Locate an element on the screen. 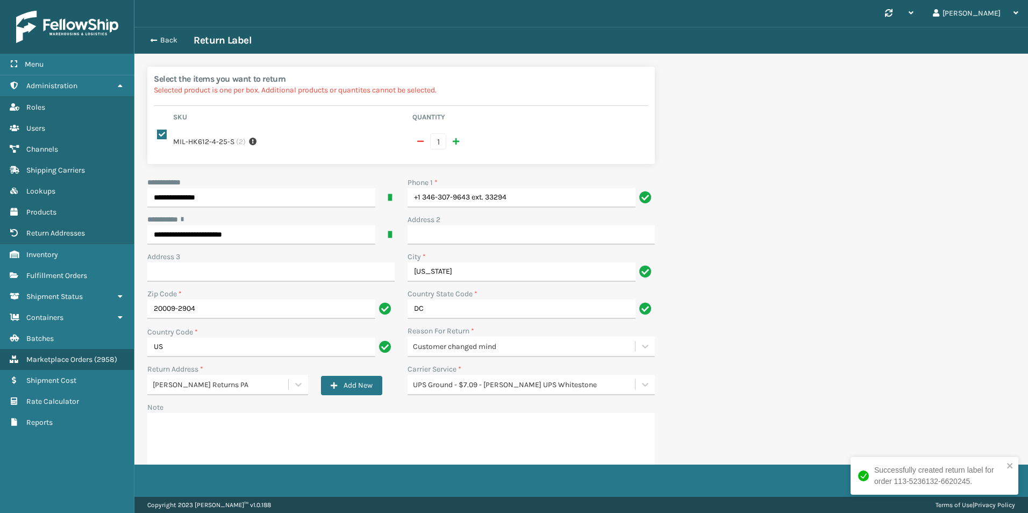  span: Shipping Carriers is located at coordinates (55, 170).